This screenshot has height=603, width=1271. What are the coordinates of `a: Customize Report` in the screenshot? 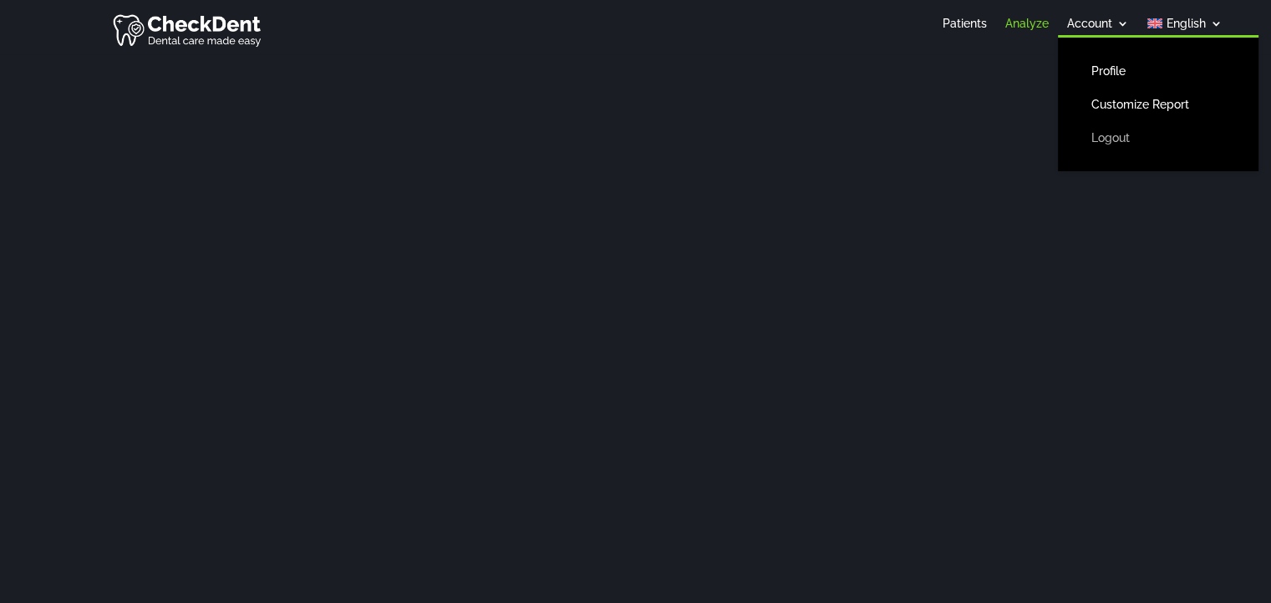 It's located at (1158, 104).